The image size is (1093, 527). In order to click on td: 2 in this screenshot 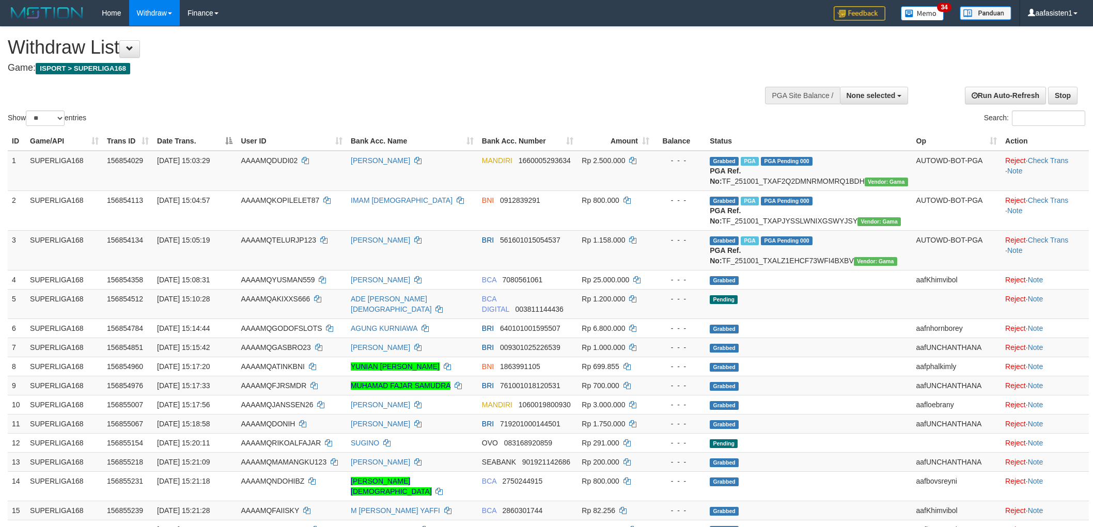, I will do `click(17, 210)`.